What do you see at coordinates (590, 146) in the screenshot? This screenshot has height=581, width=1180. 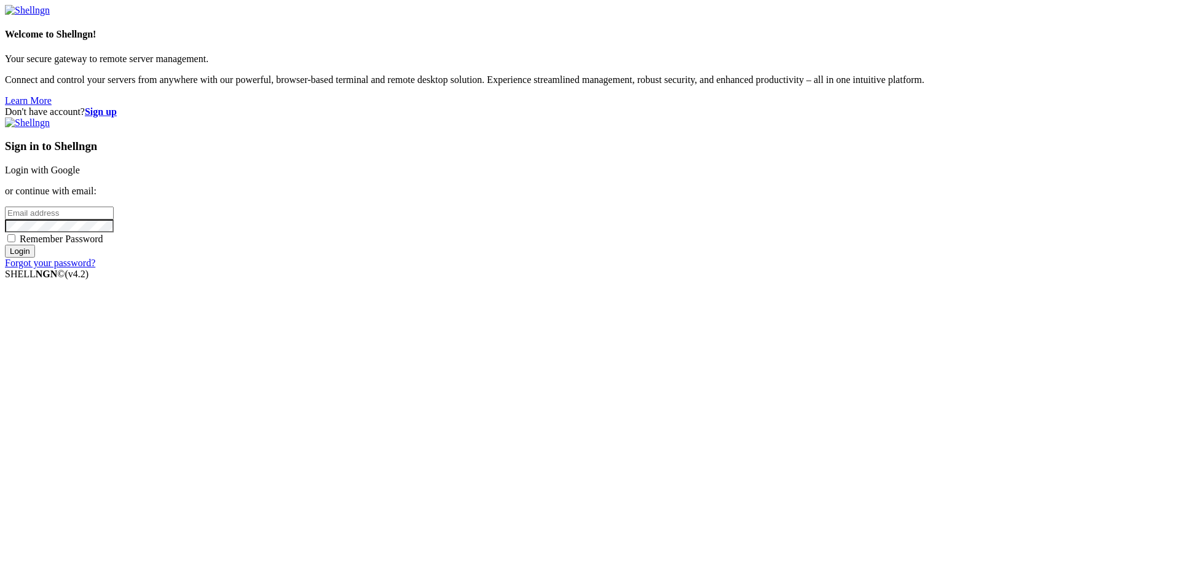 I see `h3: Sign in to Shellngn` at bounding box center [590, 146].